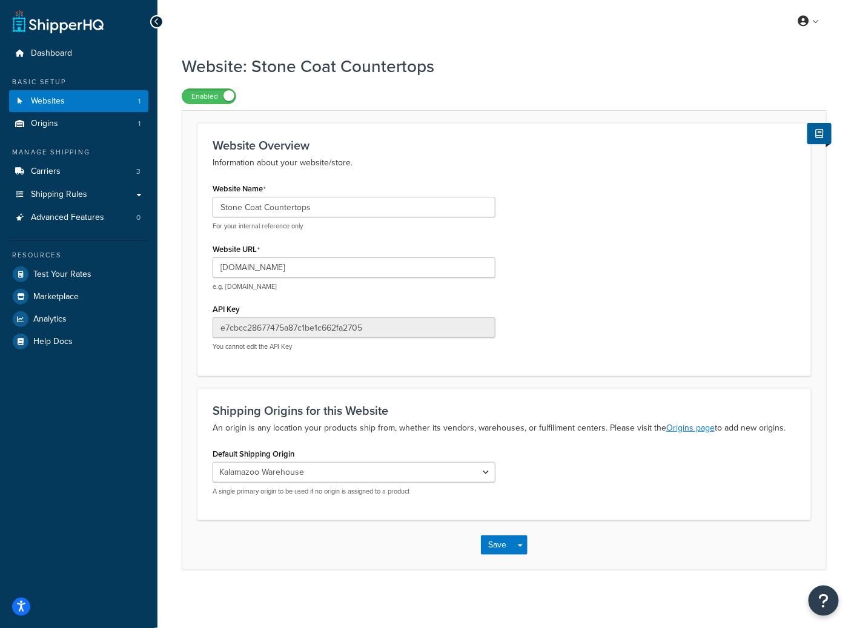 The height and width of the screenshot is (628, 851). What do you see at coordinates (48, 101) in the screenshot?
I see `span: Websites` at bounding box center [48, 101].